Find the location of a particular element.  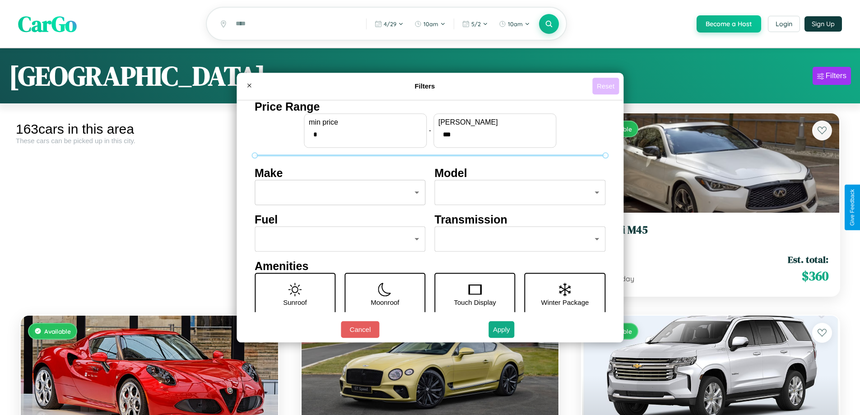

h4: Fuel is located at coordinates (340, 220).